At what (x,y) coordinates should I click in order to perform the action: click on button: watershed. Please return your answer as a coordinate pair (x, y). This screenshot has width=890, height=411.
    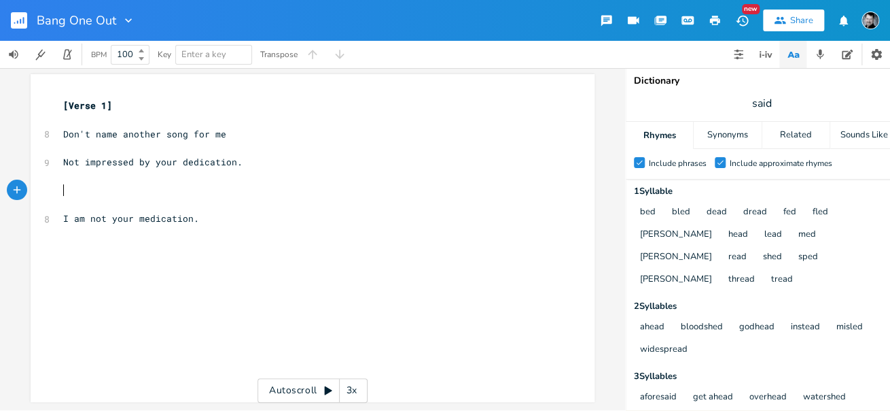
    Looking at the image, I should click on (825, 397).